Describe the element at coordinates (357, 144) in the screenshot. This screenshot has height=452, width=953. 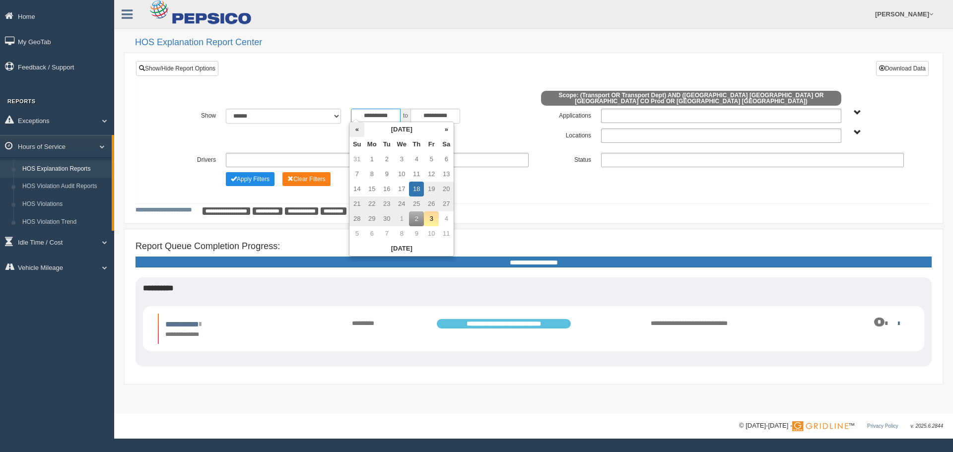
I see `th: Su` at that location.